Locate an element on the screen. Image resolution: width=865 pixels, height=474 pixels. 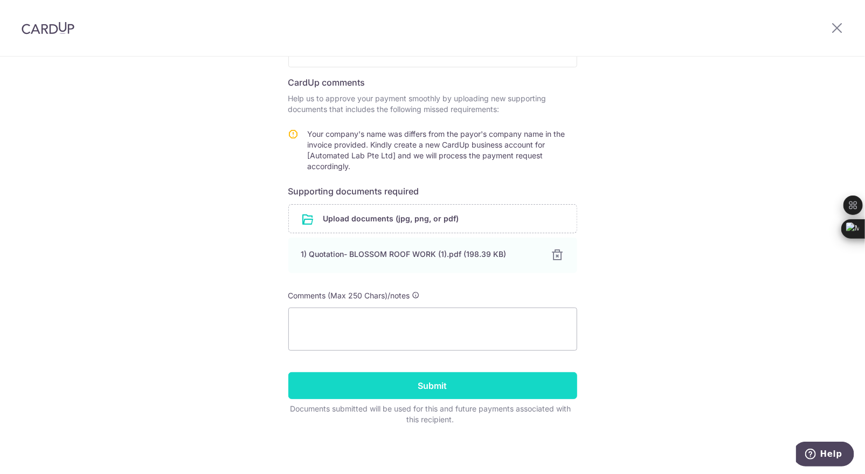
span: Comments (Max 250 Chars)/notes is located at coordinates (349, 295).